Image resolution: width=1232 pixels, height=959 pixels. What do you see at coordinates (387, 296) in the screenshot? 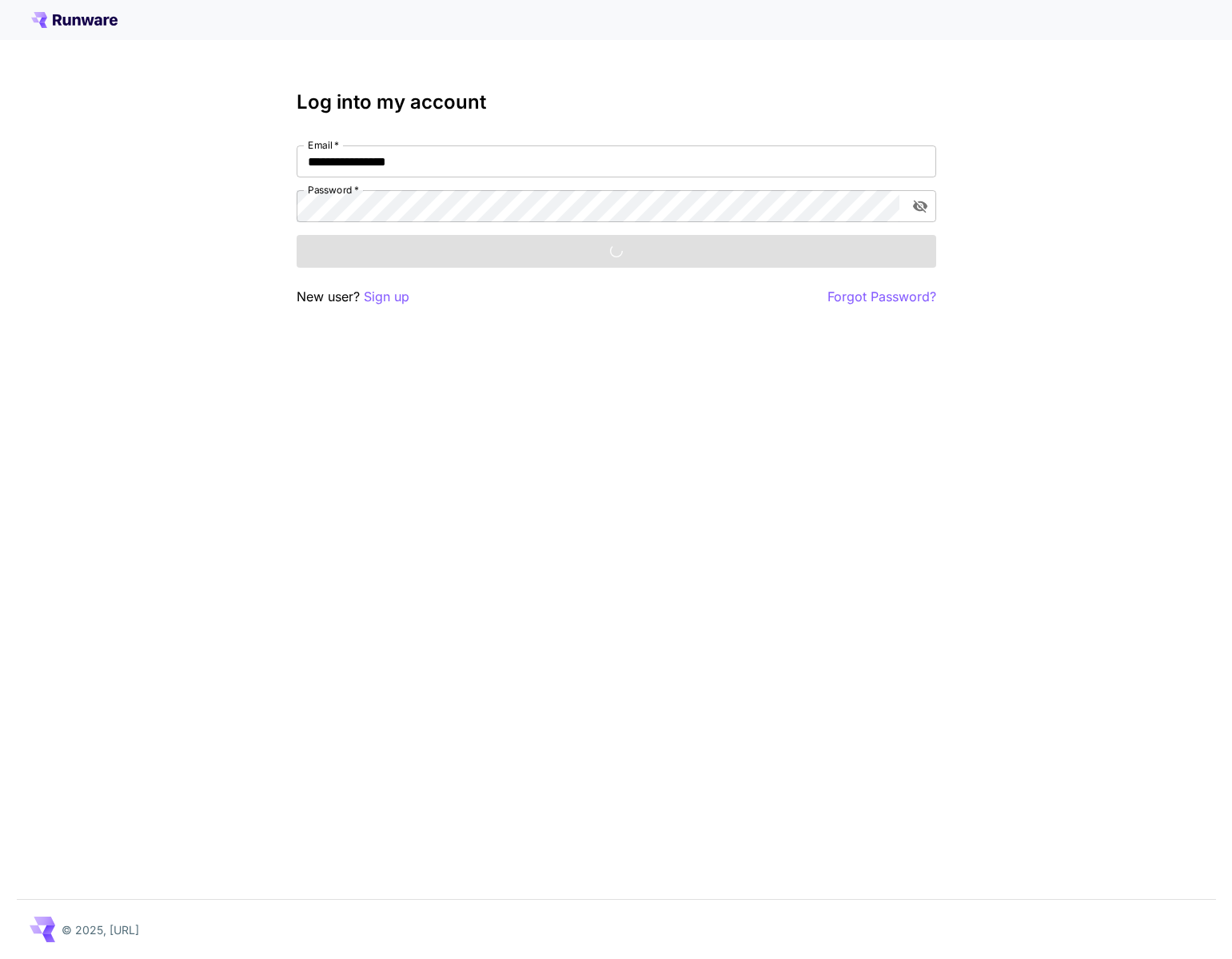
I see `p: Sign up` at bounding box center [387, 296].